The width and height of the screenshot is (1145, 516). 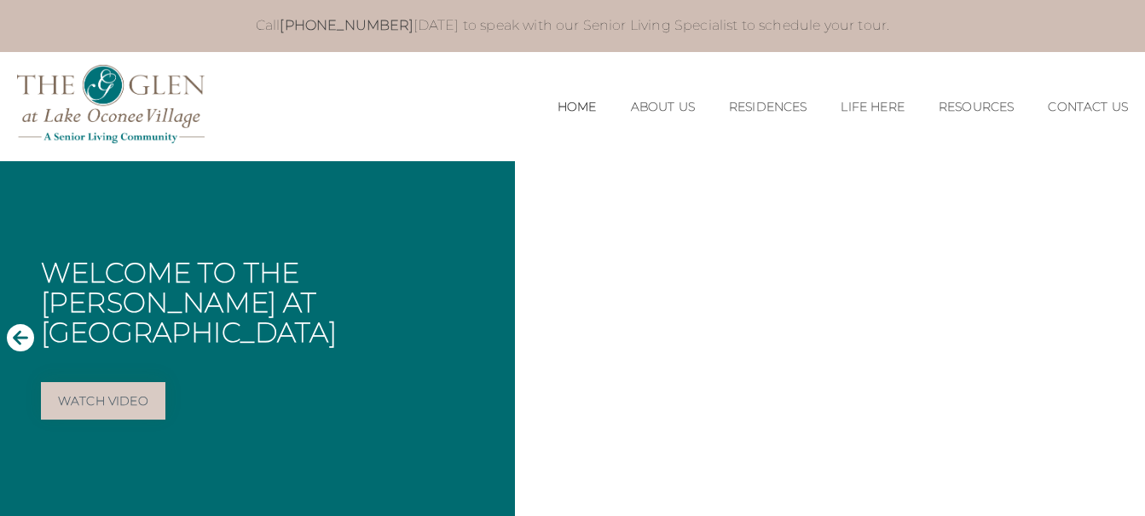 What do you see at coordinates (111, 104) in the screenshot?
I see `img: The Glen Lake Oconee Home` at bounding box center [111, 104].